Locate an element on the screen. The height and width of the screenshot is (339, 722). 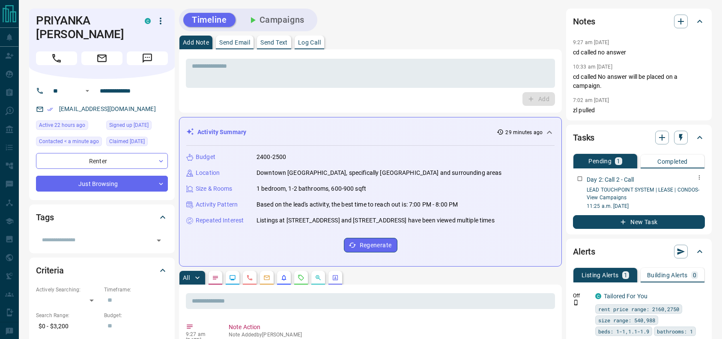
p: Add Note is located at coordinates (196, 42).